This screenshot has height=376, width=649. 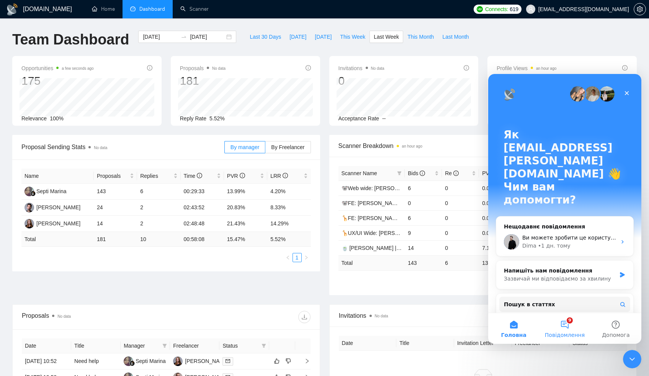 I want to click on img: Profile image for Dima, so click(x=23, y=168).